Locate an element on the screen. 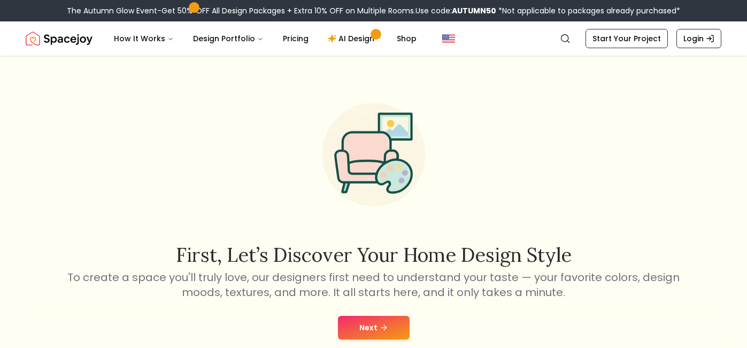  a: Start Your Project is located at coordinates (627, 39).